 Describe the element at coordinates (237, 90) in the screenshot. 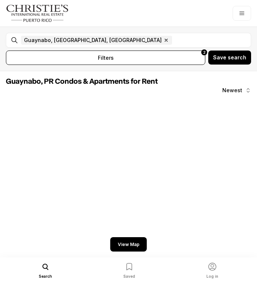

I see `button: Newest` at that location.